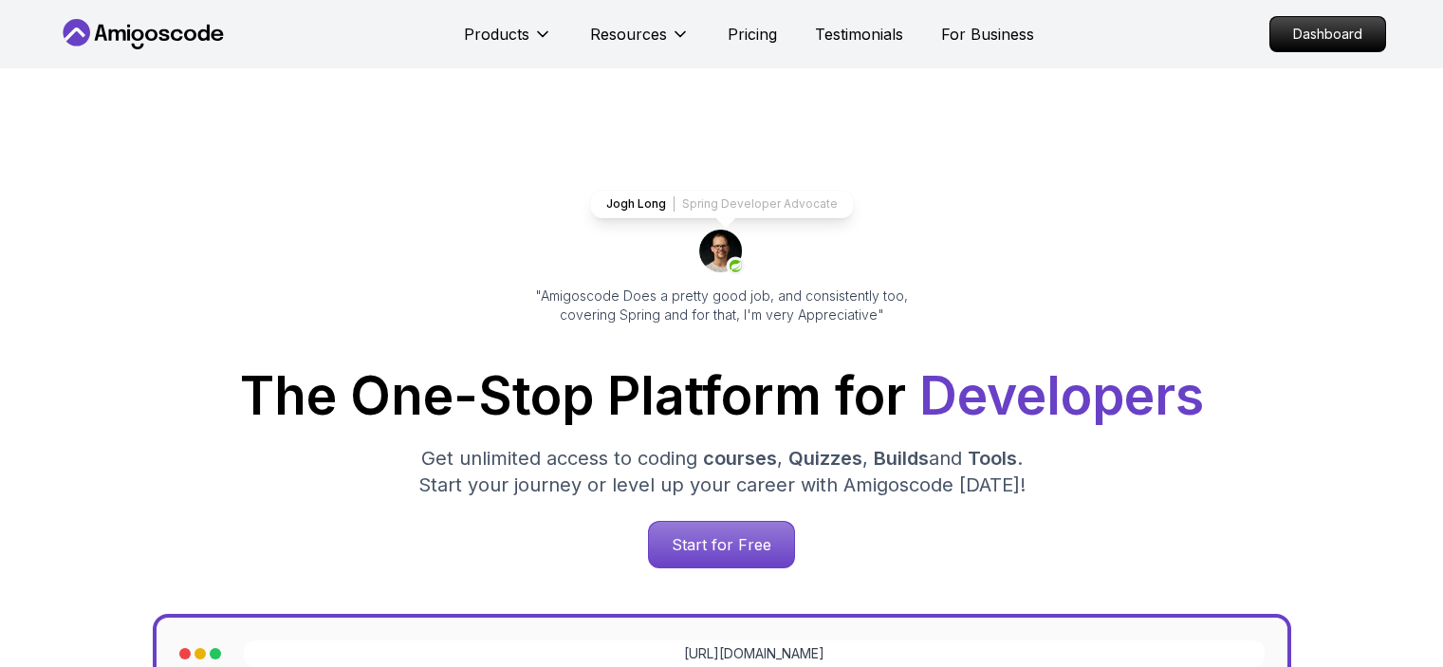 The height and width of the screenshot is (667, 1443). What do you see at coordinates (496, 34) in the screenshot?
I see `p: Products` at bounding box center [496, 34].